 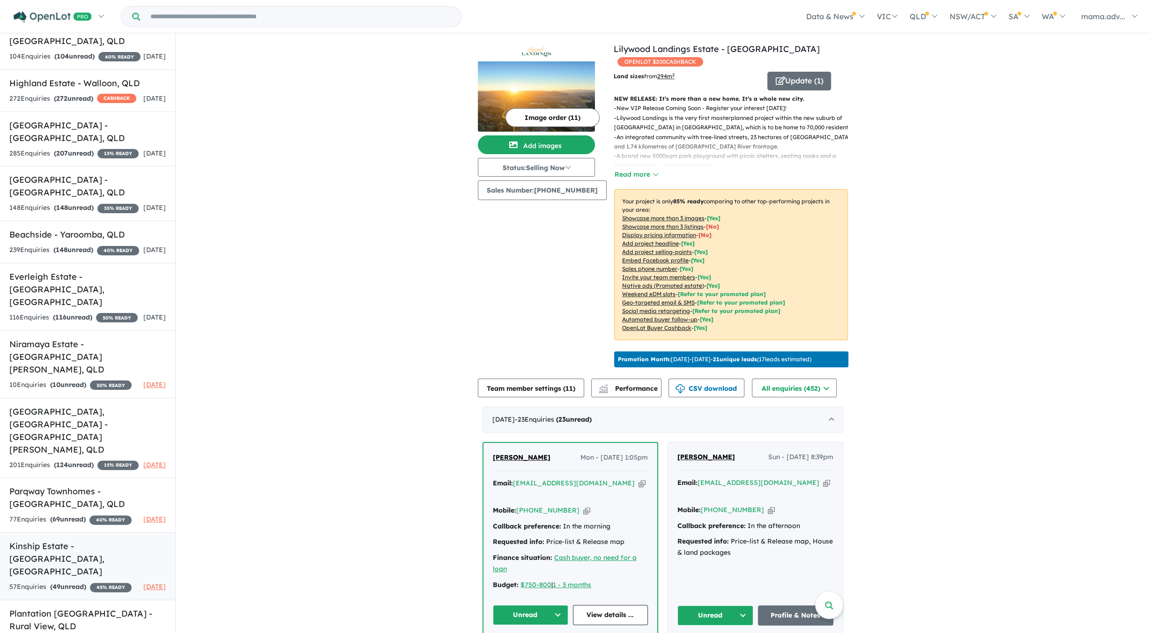 What do you see at coordinates (505, 584) in the screenshot?
I see `strong: Budget:` at bounding box center [505, 584].